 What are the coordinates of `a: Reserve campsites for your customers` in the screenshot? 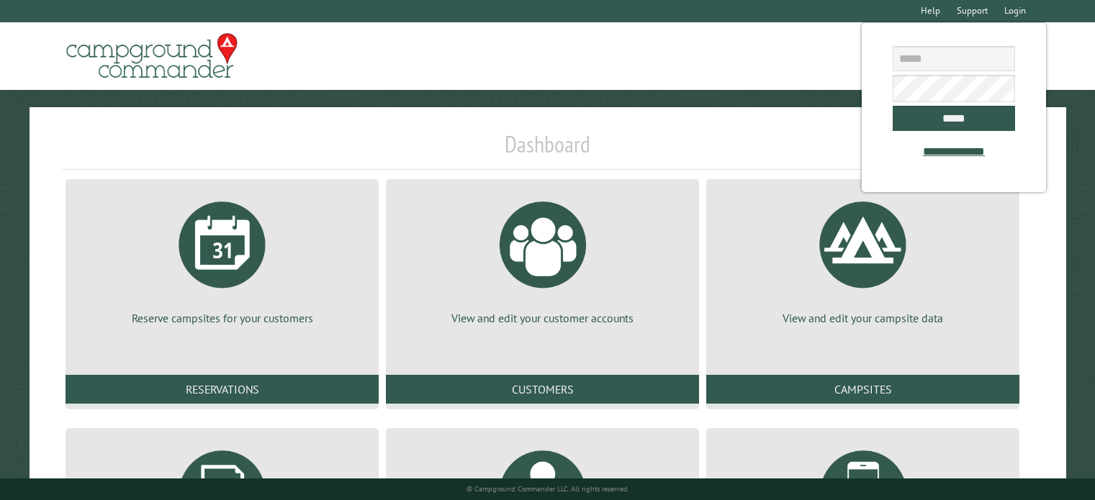 It's located at (222, 258).